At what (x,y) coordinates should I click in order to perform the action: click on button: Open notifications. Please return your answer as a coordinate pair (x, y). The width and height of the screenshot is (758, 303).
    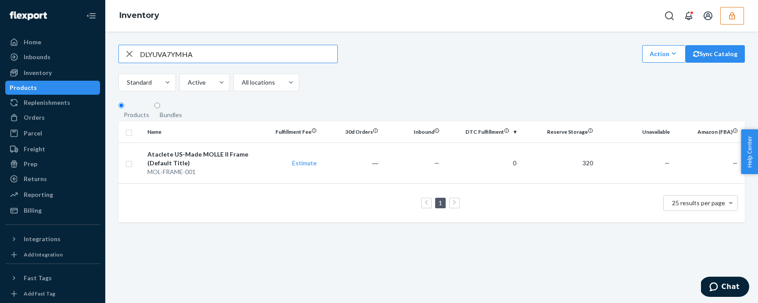
    Looking at the image, I should click on (689, 16).